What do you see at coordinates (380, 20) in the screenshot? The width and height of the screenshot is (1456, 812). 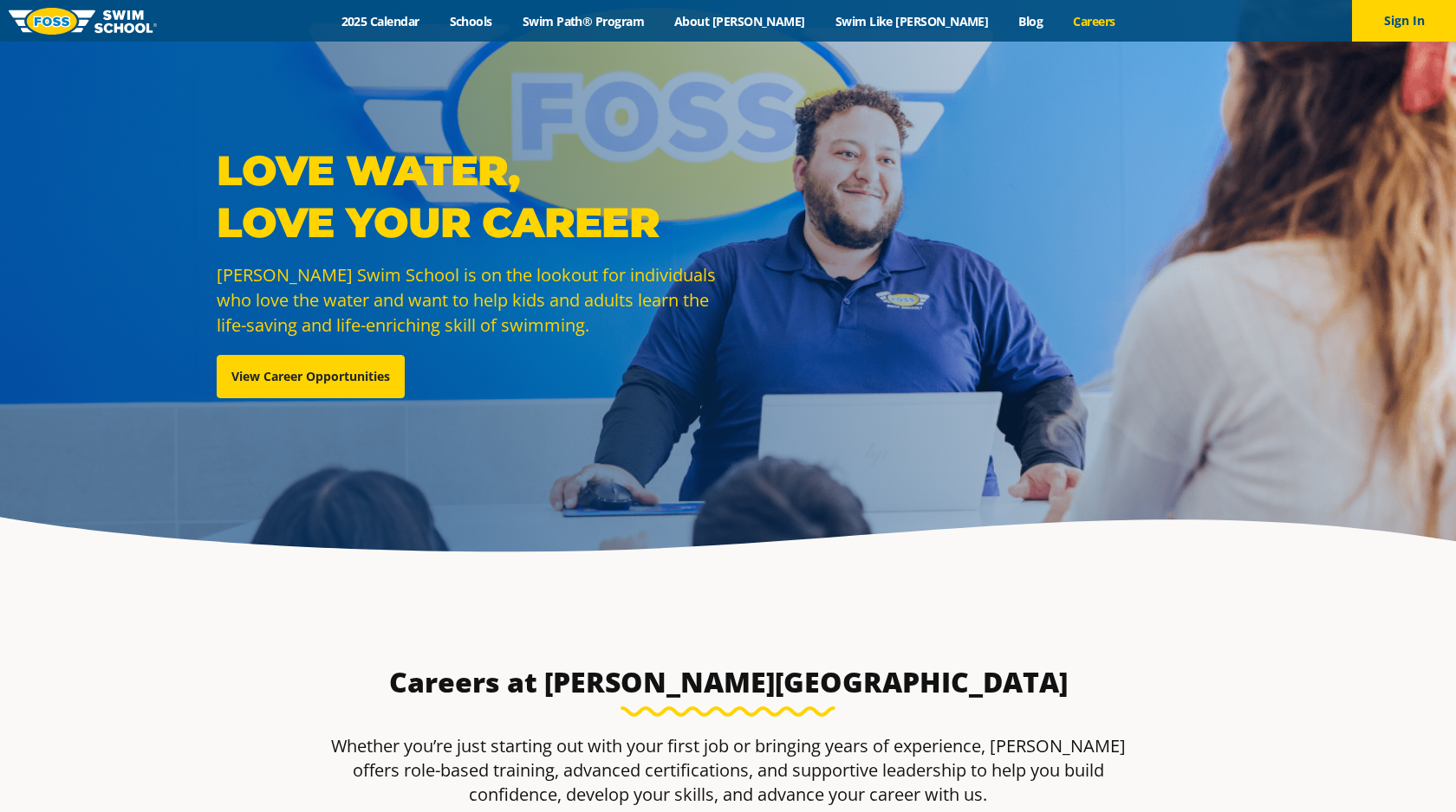 I see `a: 2025 Calendar` at bounding box center [380, 20].